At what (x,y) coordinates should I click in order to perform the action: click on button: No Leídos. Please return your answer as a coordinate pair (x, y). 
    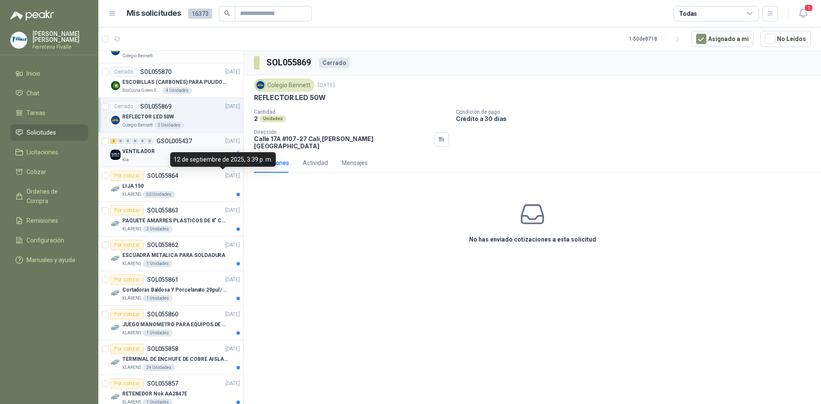
    Looking at the image, I should click on (786, 39).